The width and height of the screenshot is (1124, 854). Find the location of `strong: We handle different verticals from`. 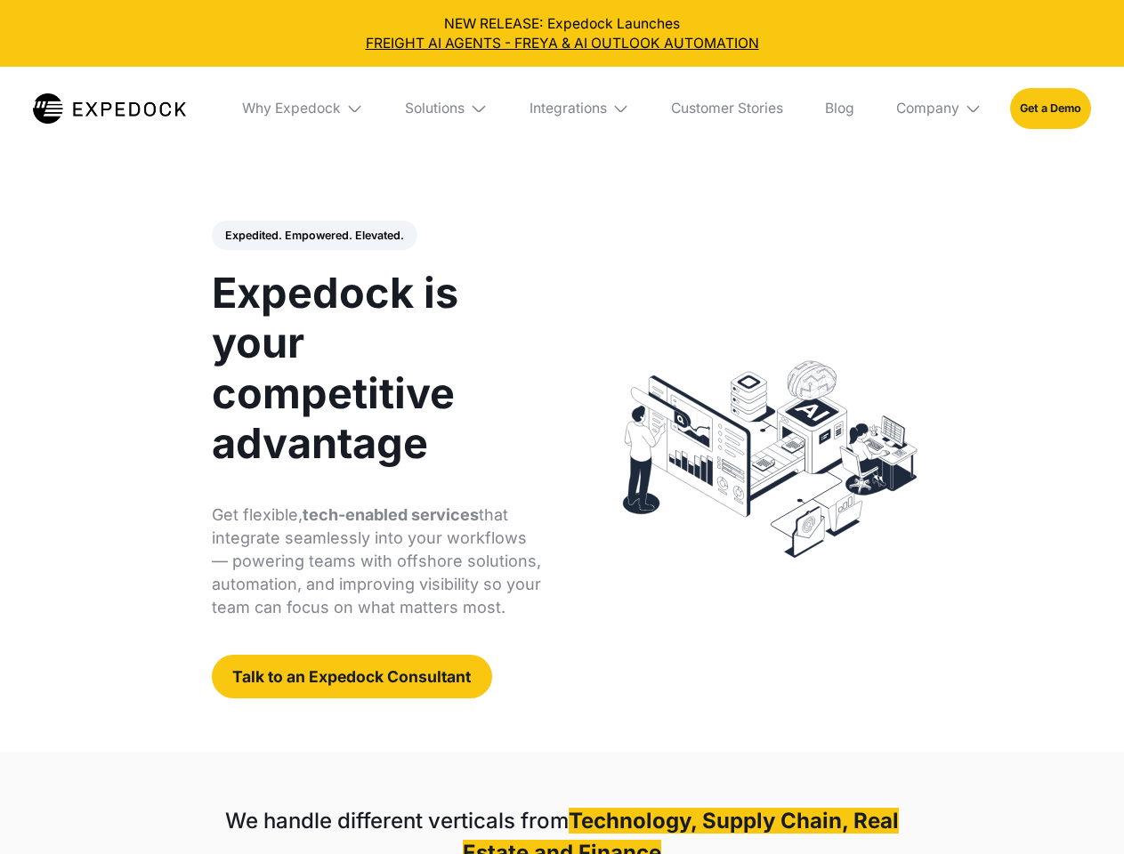

strong: We handle different verticals from is located at coordinates (397, 820).